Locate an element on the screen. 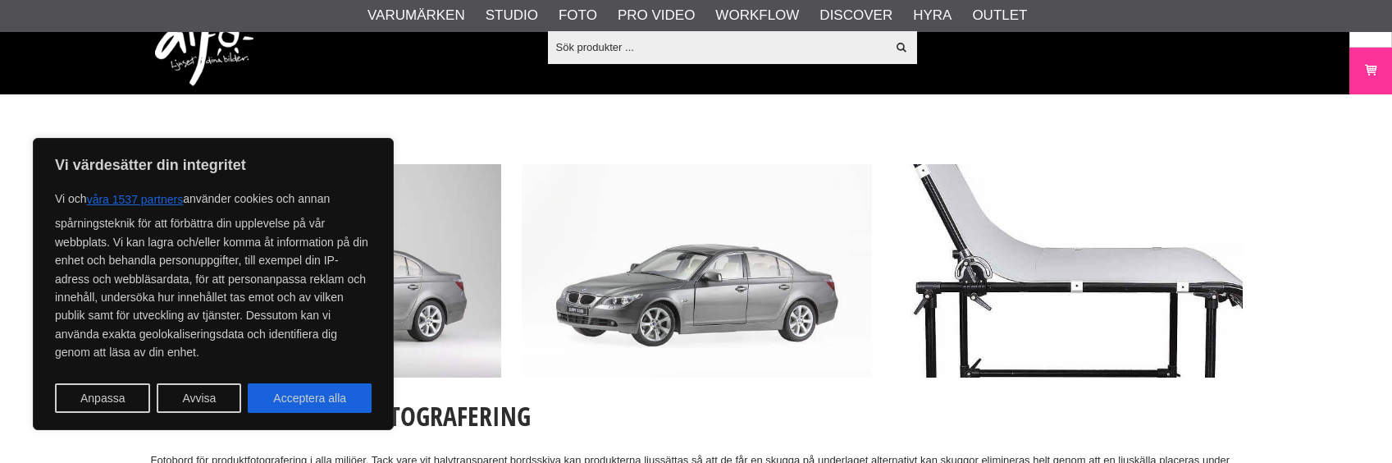 The width and height of the screenshot is (1392, 463). a: Pro Video is located at coordinates (656, 16).